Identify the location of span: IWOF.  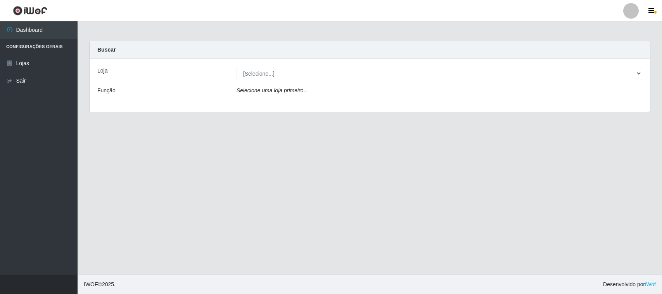
(91, 284).